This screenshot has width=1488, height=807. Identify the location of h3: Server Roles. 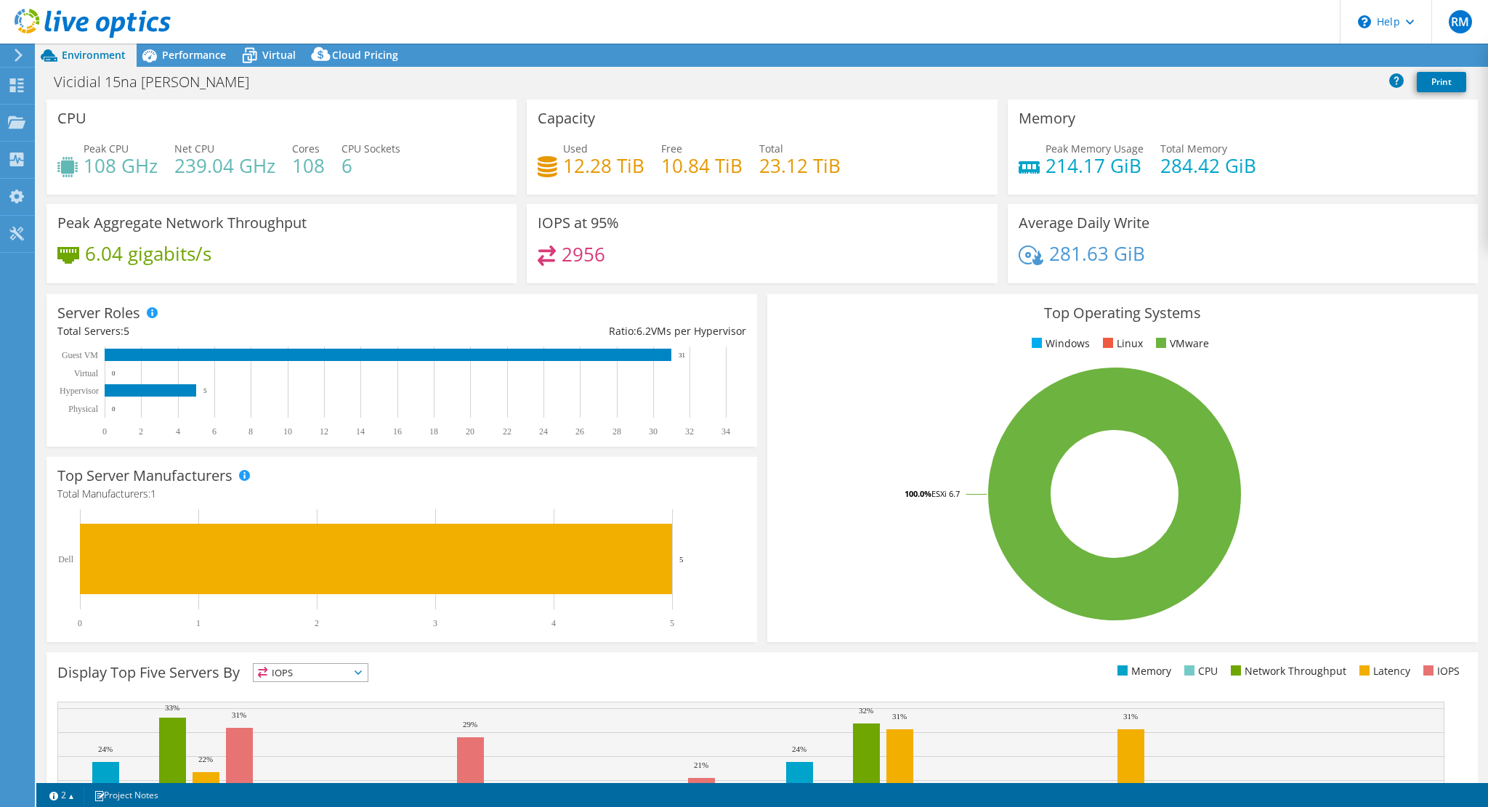
(99, 313).